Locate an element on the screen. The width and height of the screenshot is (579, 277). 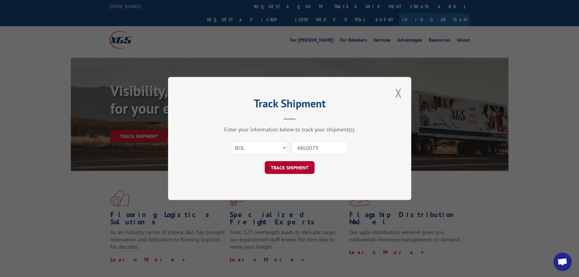
a: Open chat is located at coordinates (563, 262).